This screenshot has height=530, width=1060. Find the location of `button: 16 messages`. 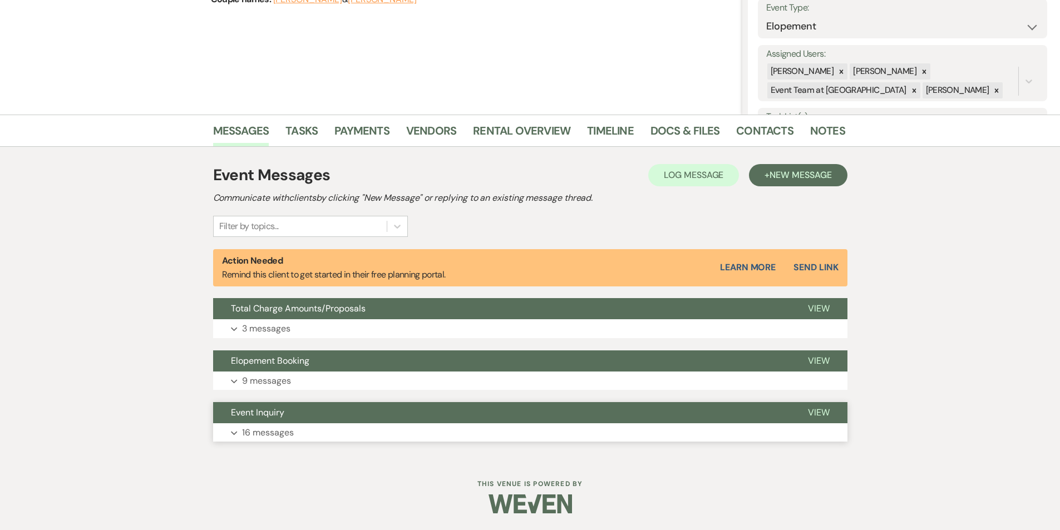

button: 16 messages is located at coordinates (530, 433).